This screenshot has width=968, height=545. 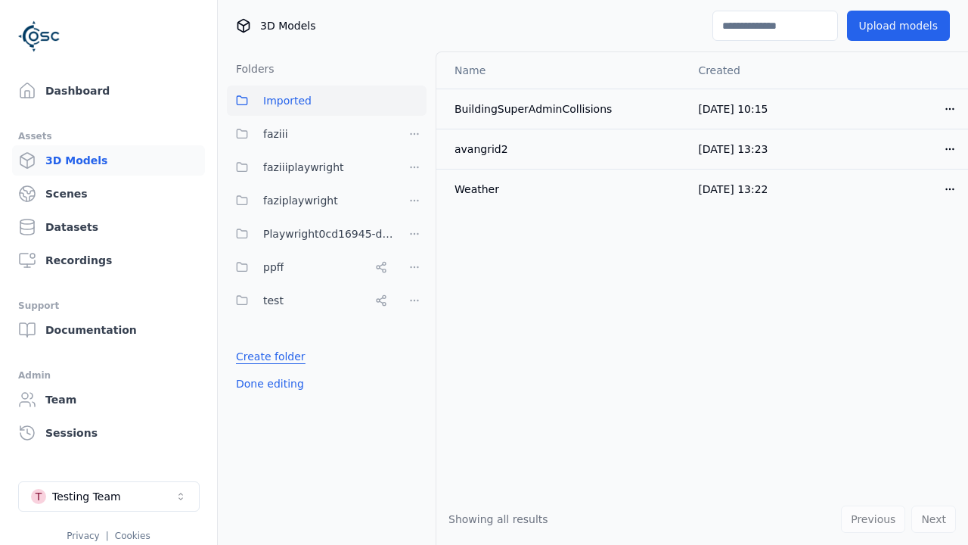 What do you see at coordinates (310, 167) in the screenshot?
I see `button: faziiiplaywright` at bounding box center [310, 167].